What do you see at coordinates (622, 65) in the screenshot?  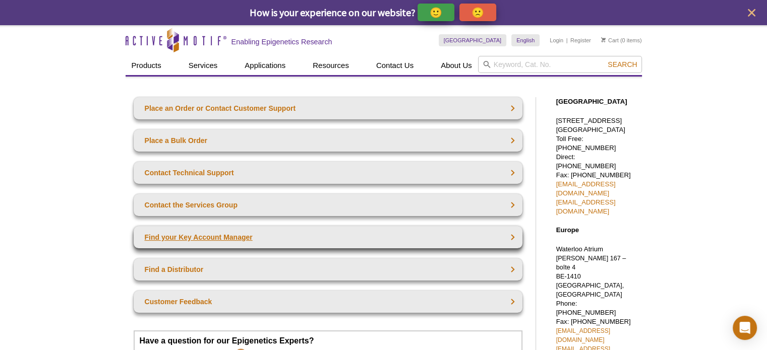 I see `span: Search` at bounding box center [622, 65].